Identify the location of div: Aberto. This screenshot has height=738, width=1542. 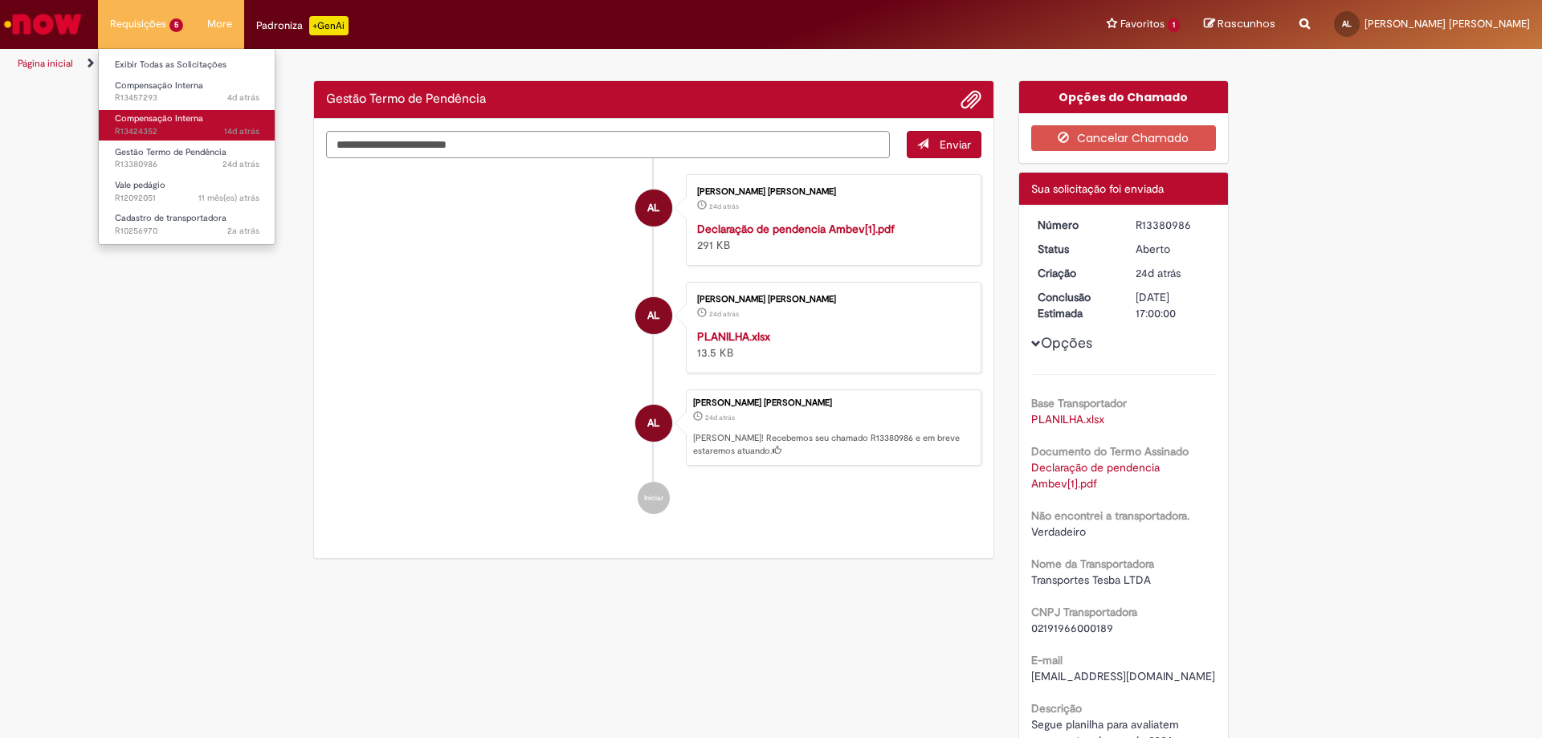
(1172, 249).